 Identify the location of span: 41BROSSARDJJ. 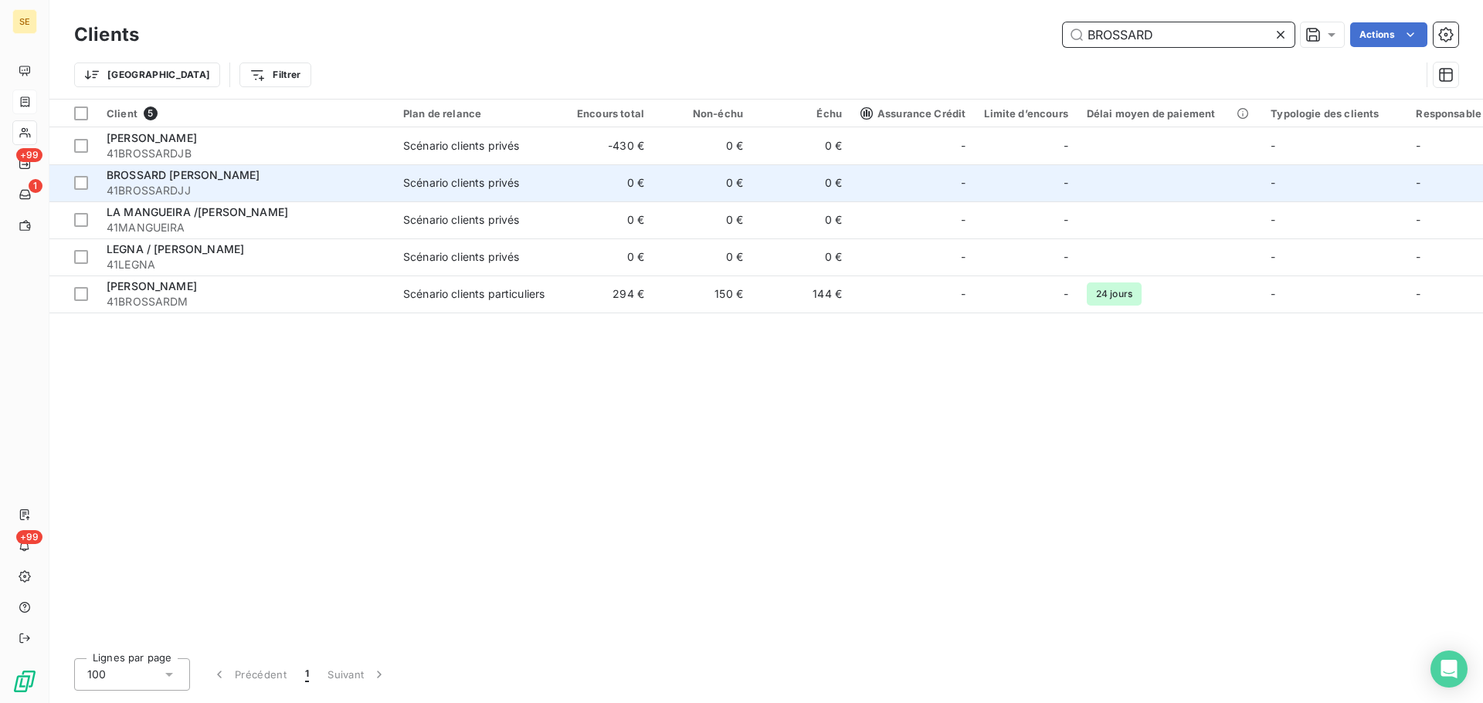
(246, 191).